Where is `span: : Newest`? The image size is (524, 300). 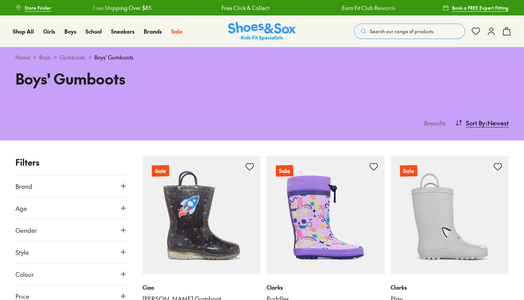
span: : Newest is located at coordinates (497, 123).